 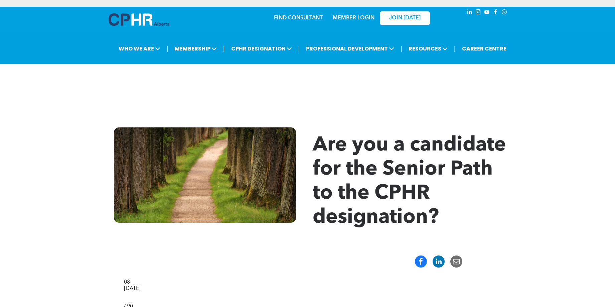 I want to click on a: FIND CONSULTANT, so click(x=298, y=18).